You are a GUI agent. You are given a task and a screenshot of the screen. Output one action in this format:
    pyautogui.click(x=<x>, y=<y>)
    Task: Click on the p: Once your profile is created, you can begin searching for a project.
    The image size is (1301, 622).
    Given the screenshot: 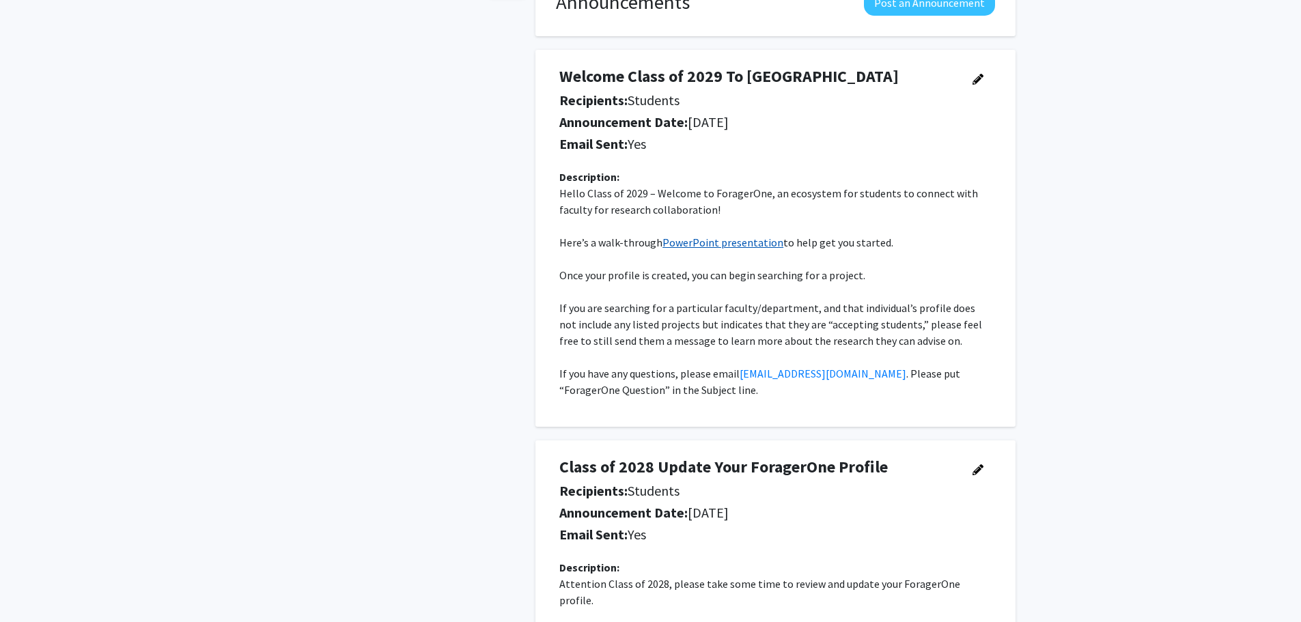 What is the action you would take?
    pyautogui.click(x=775, y=275)
    